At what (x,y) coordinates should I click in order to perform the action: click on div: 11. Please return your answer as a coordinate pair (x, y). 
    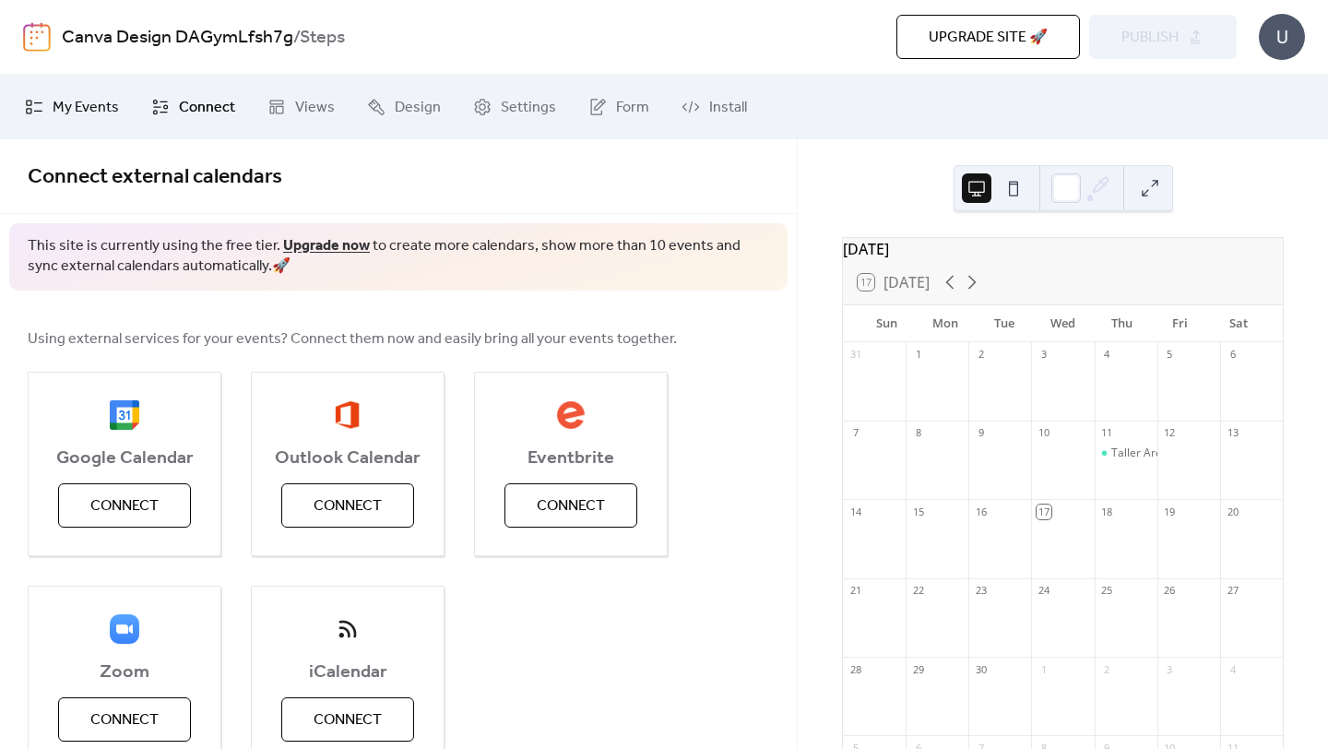
    Looking at the image, I should click on (1106, 432).